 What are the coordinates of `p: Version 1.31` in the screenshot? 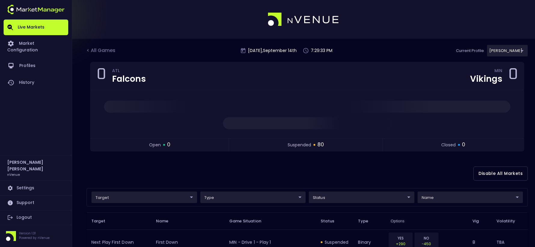 It's located at (34, 233).